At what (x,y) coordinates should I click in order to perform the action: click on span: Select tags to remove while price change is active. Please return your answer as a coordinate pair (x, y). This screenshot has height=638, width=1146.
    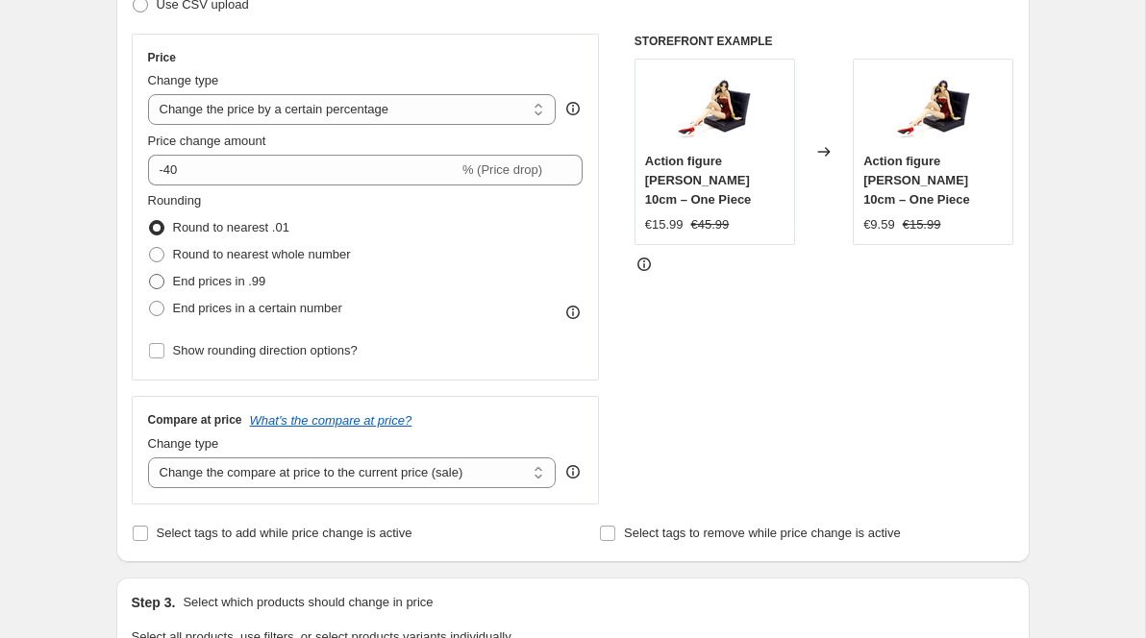
    Looking at the image, I should click on (762, 533).